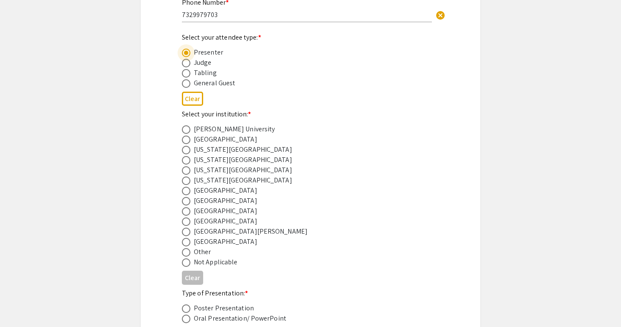  What do you see at coordinates (216, 262) in the screenshot?
I see `div: Not Applicable` at bounding box center [216, 262].